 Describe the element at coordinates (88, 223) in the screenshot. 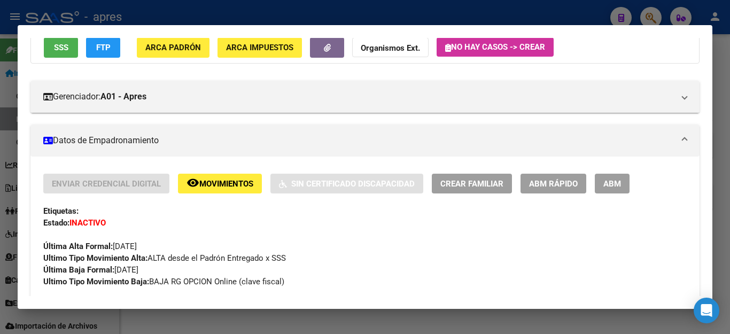

I see `strong: INACTIVO` at that location.